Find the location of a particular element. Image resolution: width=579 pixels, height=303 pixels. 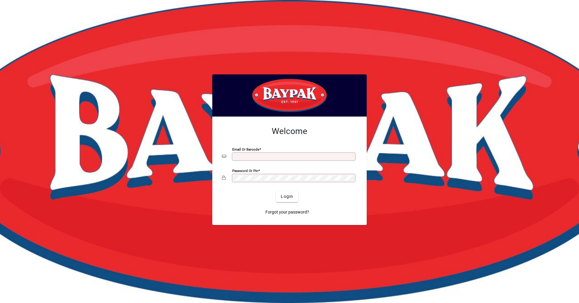

a: Forgot your password? is located at coordinates (287, 213).